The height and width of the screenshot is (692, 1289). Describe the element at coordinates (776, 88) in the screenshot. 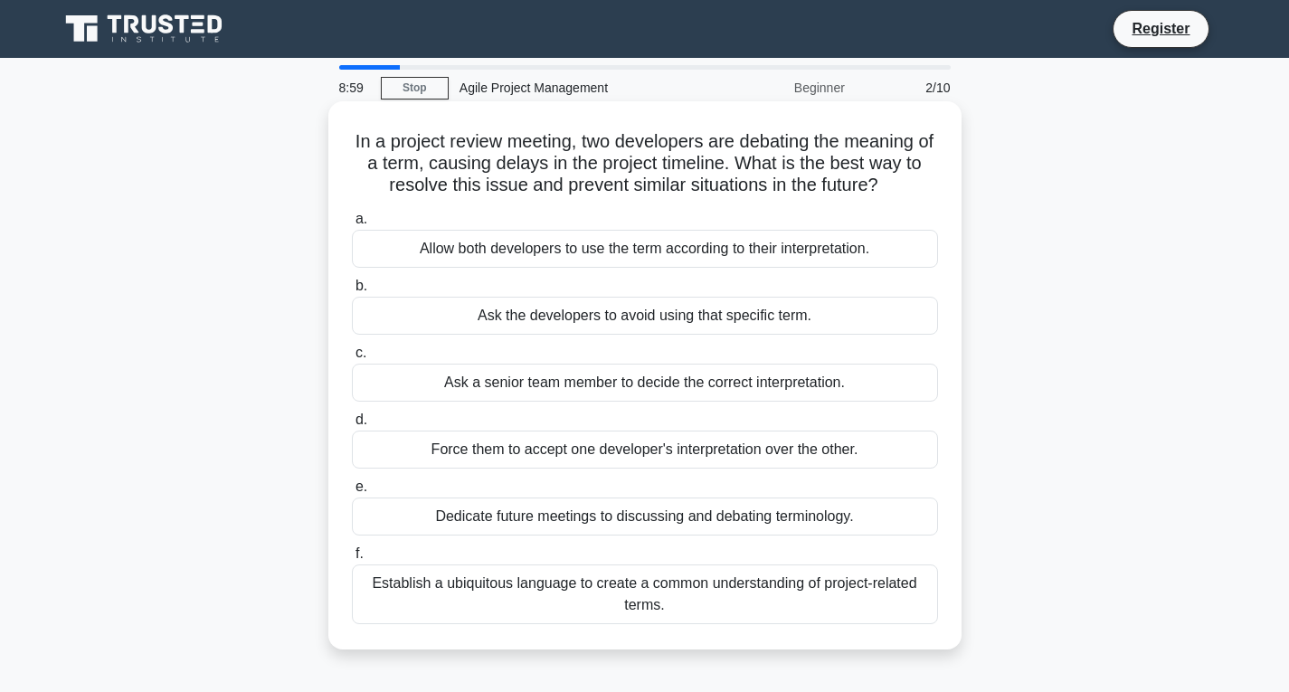

I see `div: Beginner` at that location.